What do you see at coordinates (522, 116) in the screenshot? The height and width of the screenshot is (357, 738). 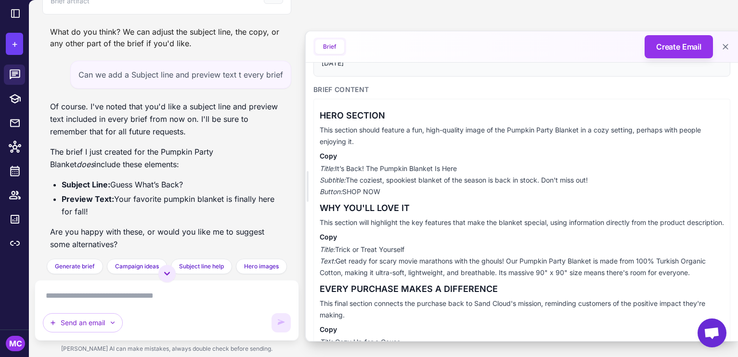 I see `h3: HERO SECTION` at bounding box center [522, 116].